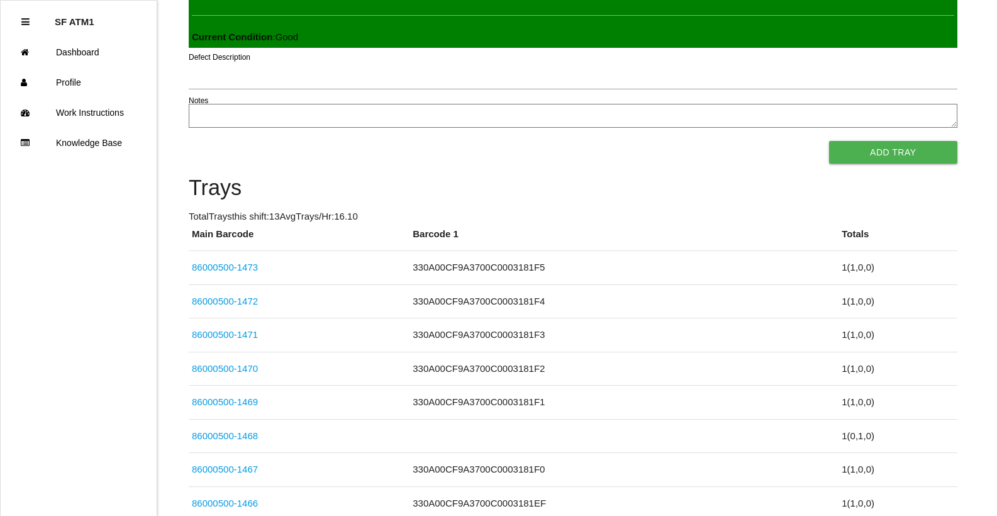 The height and width of the screenshot is (516, 997). I want to click on a: 86000500-1468, so click(224, 435).